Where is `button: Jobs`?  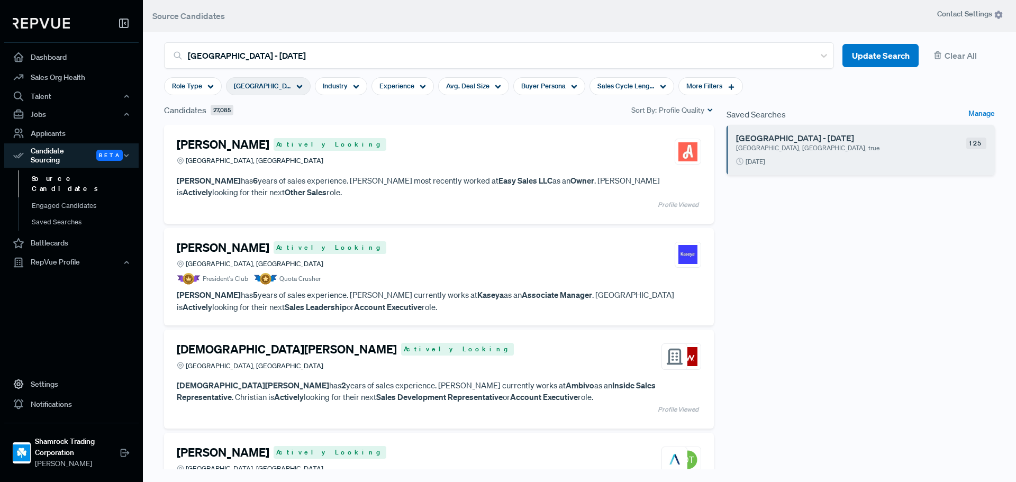 button: Jobs is located at coordinates (71, 114).